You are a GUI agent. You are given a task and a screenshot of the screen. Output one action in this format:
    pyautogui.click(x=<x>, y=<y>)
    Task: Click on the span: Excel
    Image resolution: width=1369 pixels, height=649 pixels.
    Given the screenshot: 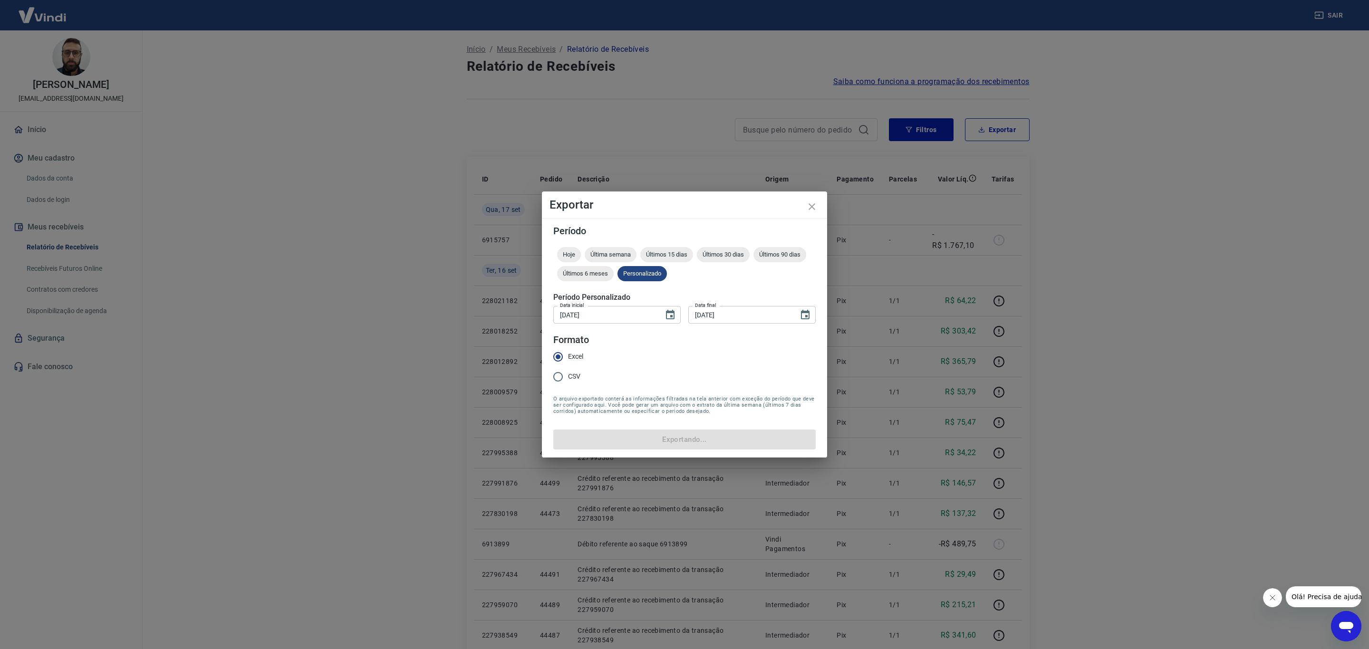 What is the action you would take?
    pyautogui.click(x=576, y=357)
    